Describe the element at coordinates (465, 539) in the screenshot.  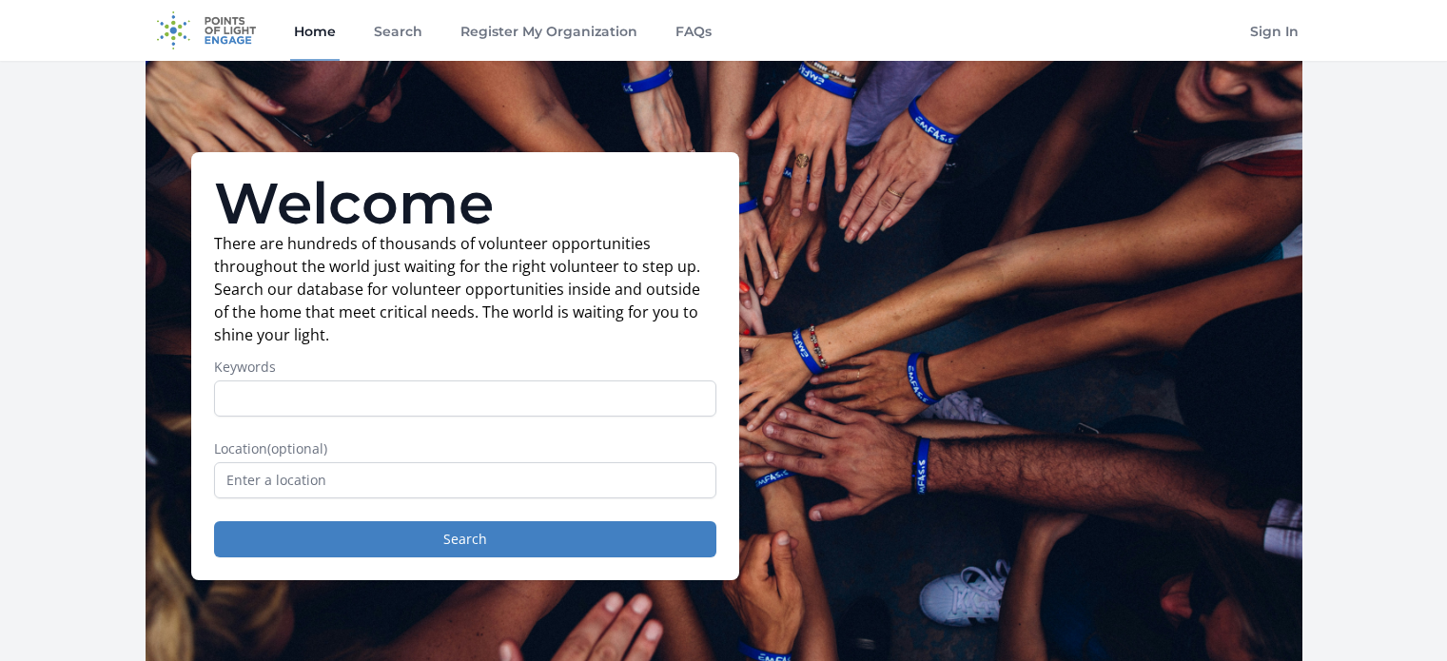
I see `button: Search` at that location.